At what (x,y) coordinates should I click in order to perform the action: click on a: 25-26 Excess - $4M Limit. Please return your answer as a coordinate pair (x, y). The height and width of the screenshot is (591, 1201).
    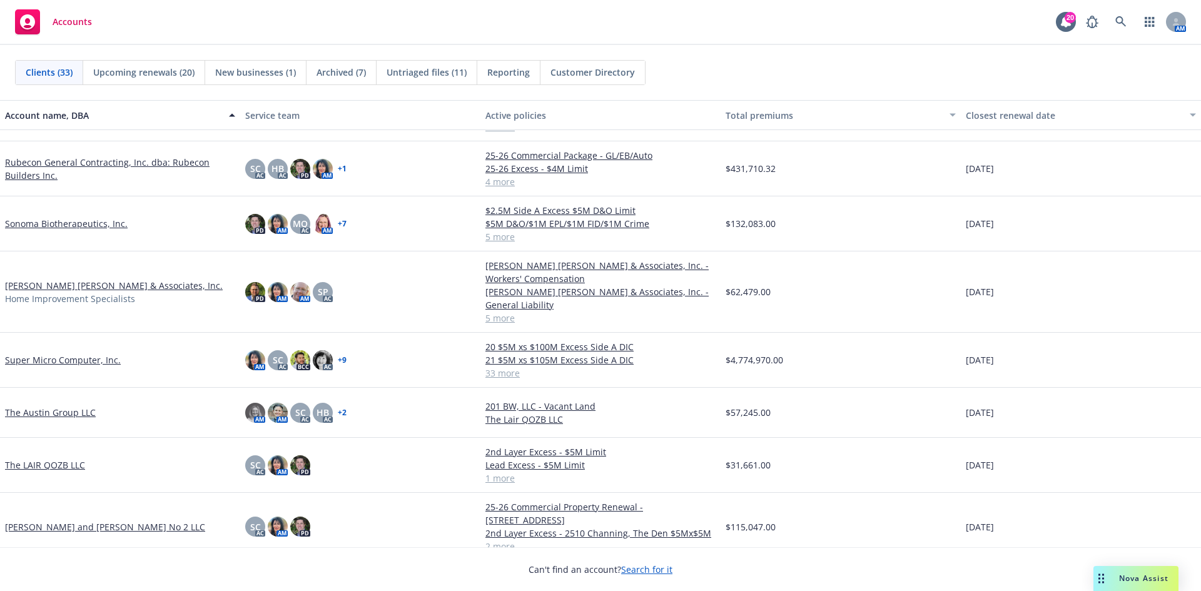
    Looking at the image, I should click on (601, 168).